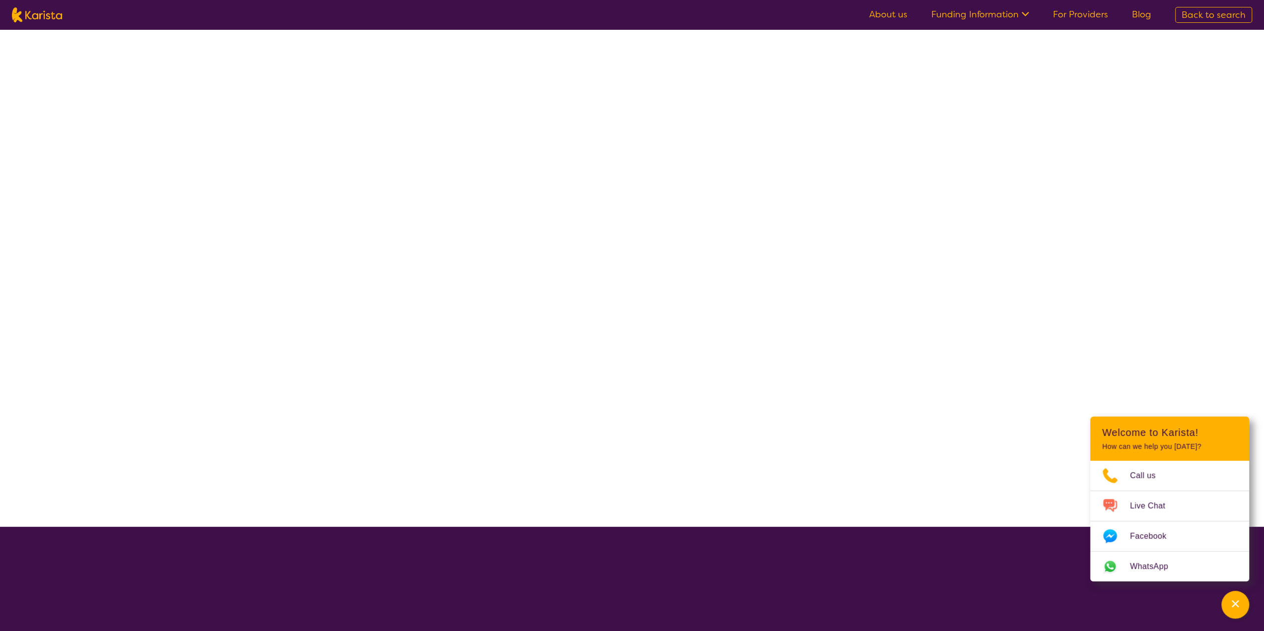 This screenshot has width=1264, height=631. I want to click on a: Web link opens in a new tab., so click(1170, 567).